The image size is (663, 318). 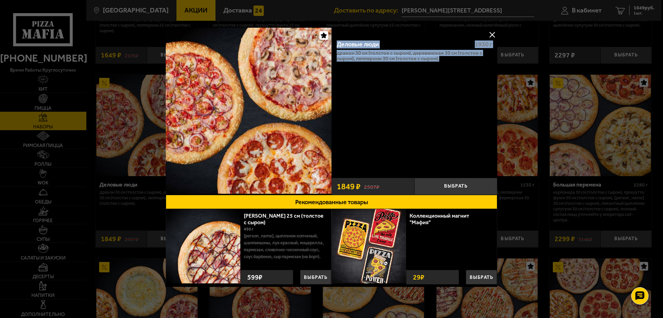 What do you see at coordinates (332, 201) in the screenshot?
I see `button: Рекомендованные товары` at bounding box center [332, 201].